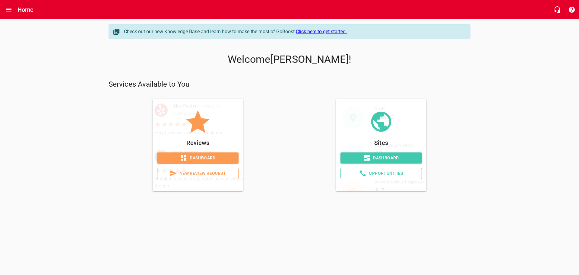 Image resolution: width=579 pixels, height=275 pixels. Describe the element at coordinates (572, 10) in the screenshot. I see `button: Support Portal` at that location.